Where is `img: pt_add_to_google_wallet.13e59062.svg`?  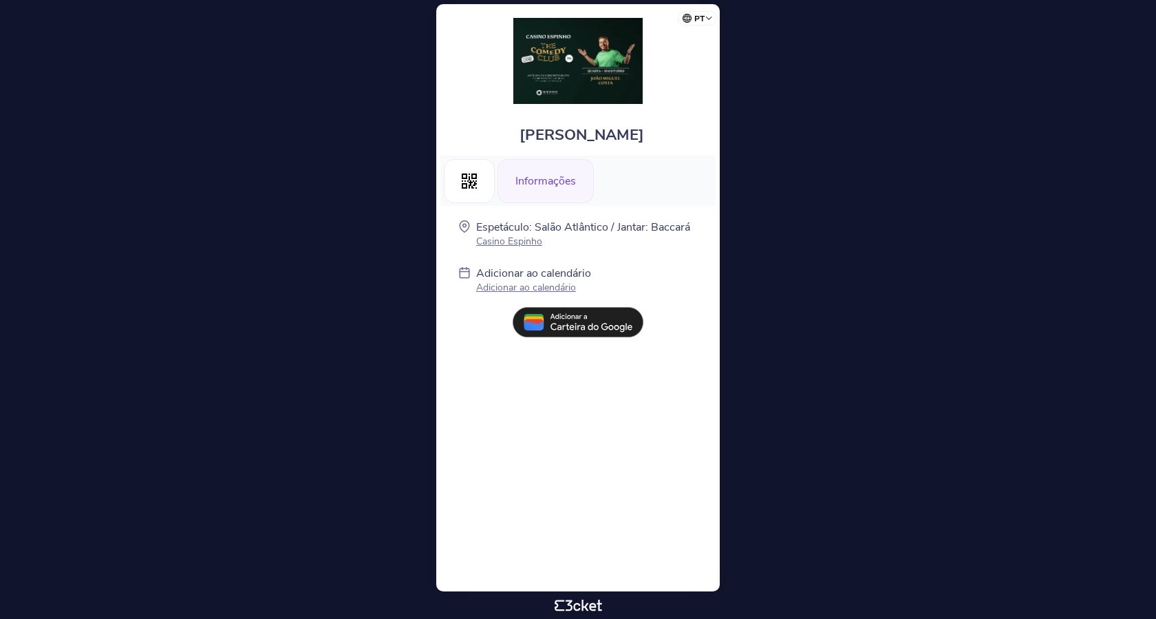 img: pt_add_to_google_wallet.13e59062.svg is located at coordinates (578, 322).